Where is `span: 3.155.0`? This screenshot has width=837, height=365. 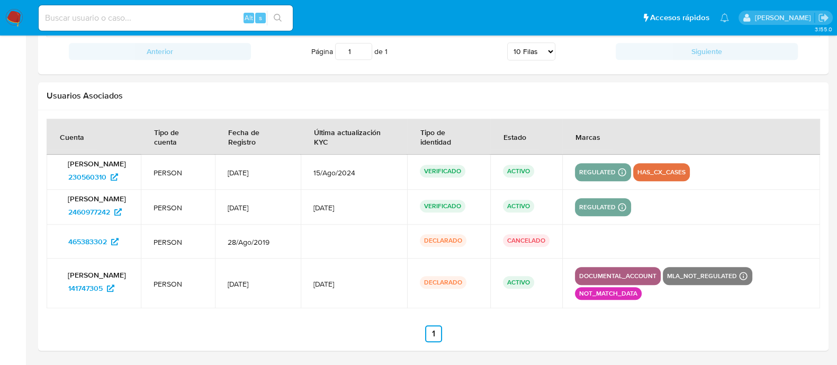 span: 3.155.0 is located at coordinates (823, 29).